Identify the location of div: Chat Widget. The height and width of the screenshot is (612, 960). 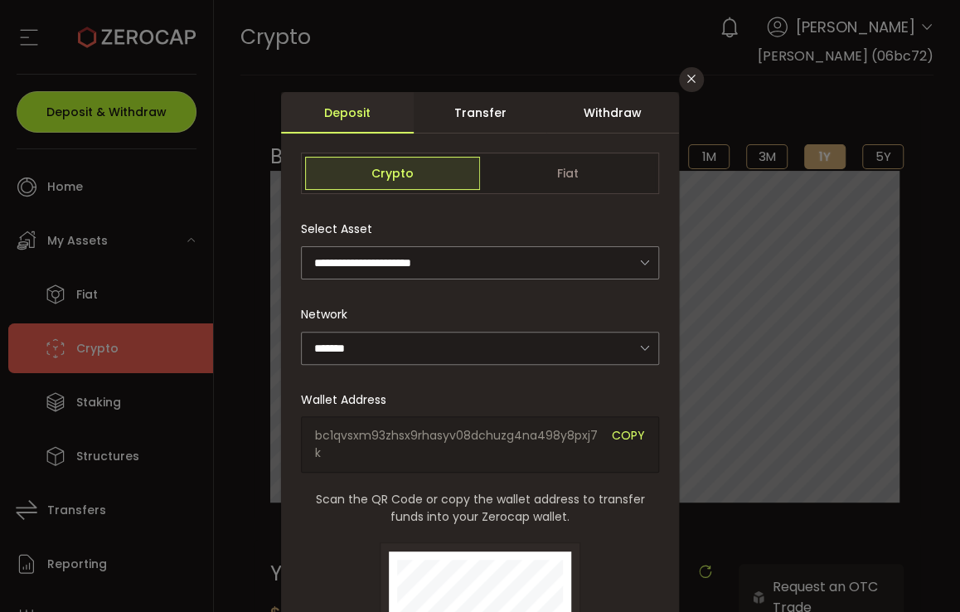
(774, 319).